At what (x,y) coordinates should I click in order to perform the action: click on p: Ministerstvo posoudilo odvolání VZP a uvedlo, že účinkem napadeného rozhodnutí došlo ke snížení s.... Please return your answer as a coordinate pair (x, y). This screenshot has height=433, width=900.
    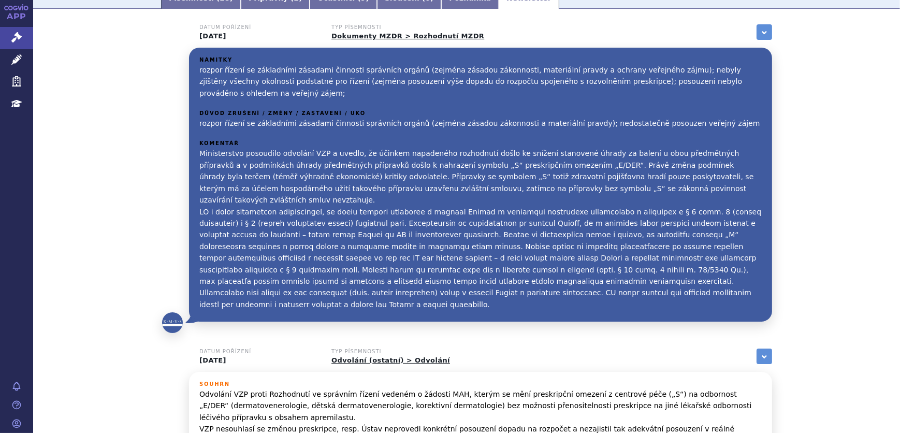
    Looking at the image, I should click on (480, 229).